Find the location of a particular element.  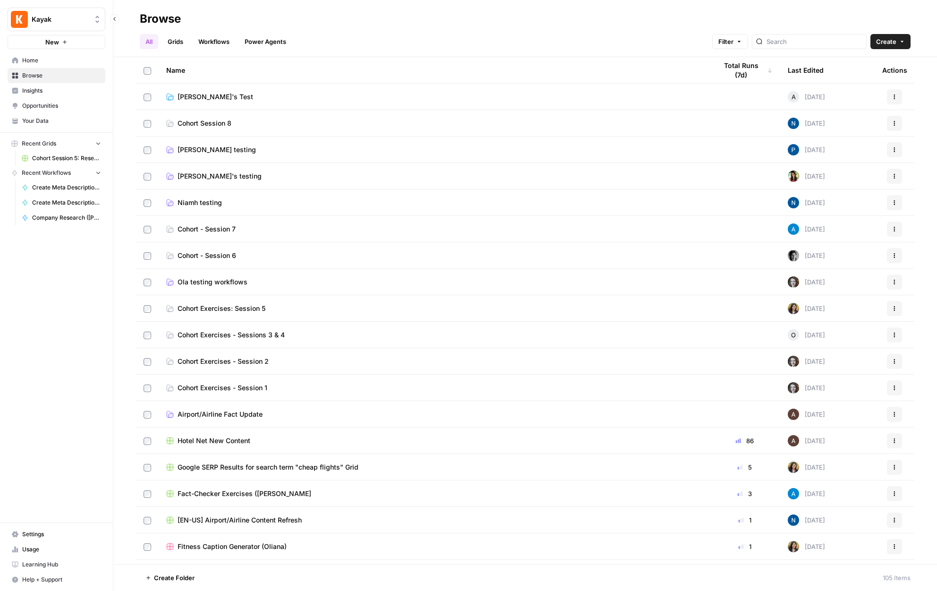

img: e4v89f89x2fg3vu1gtqy01mqi6az is located at coordinates (794, 176).